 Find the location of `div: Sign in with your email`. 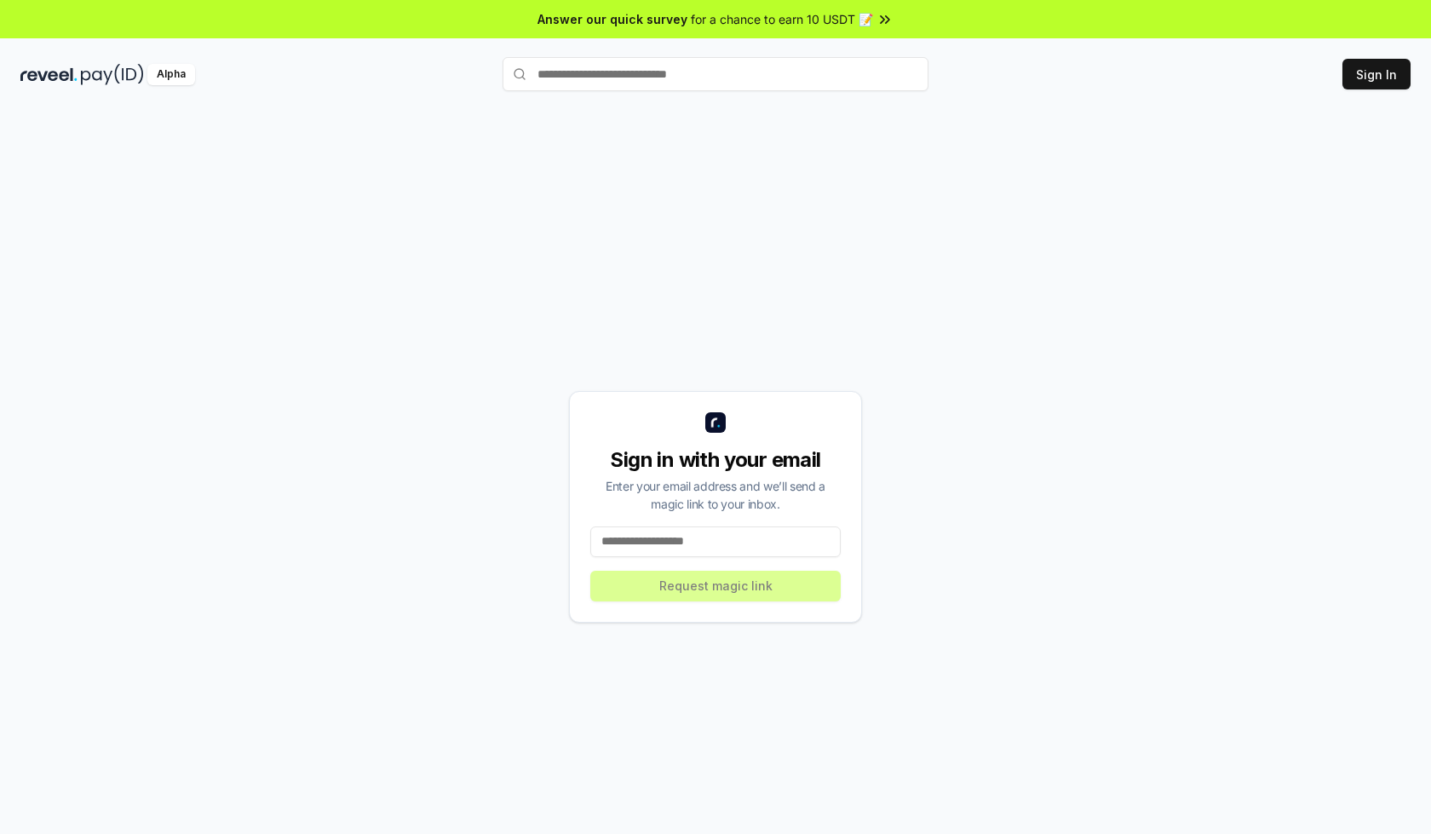

div: Sign in with your email is located at coordinates (716, 460).